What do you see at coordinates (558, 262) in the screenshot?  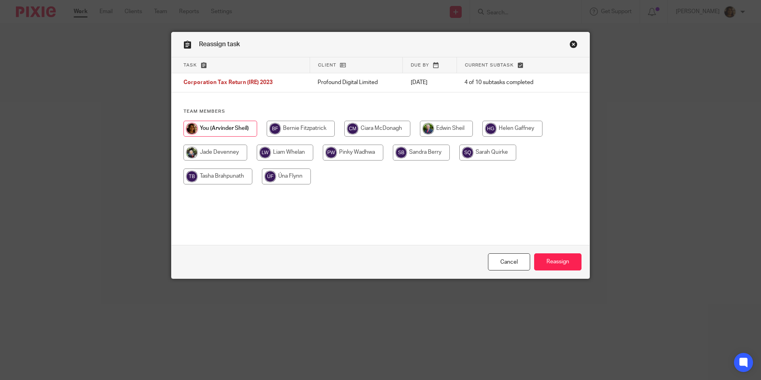 I see `input: Reassign` at bounding box center [558, 262].